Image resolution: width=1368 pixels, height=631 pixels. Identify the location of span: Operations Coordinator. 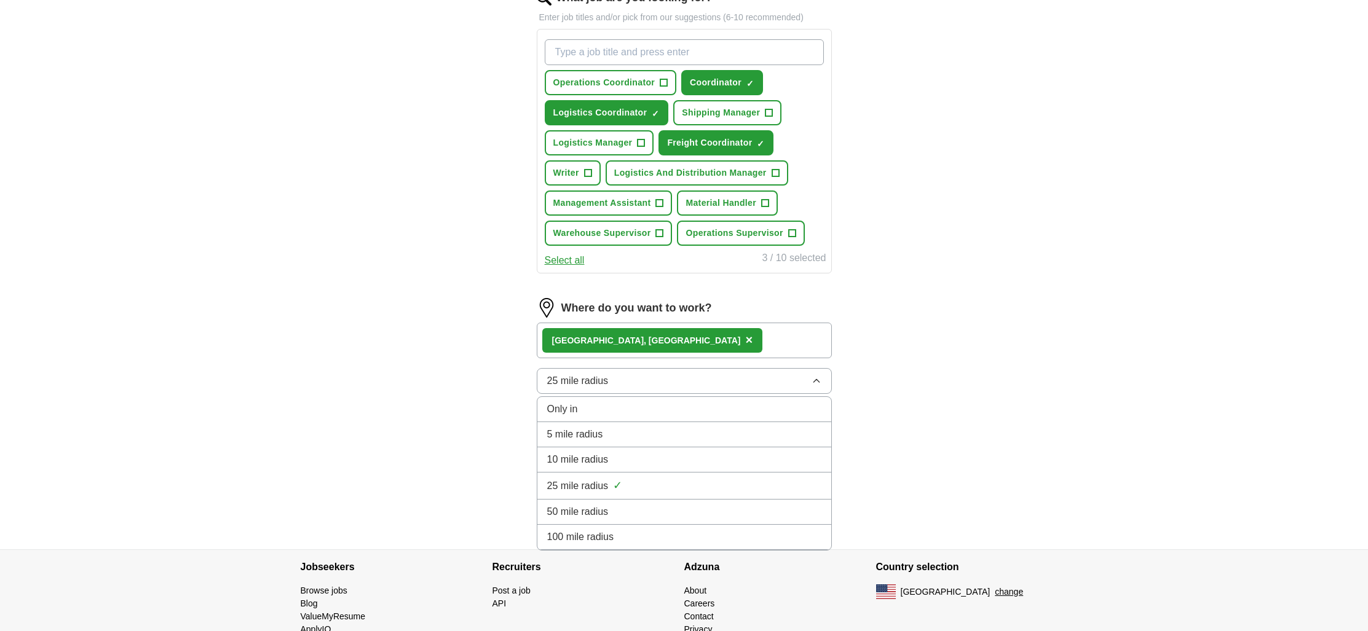
(604, 82).